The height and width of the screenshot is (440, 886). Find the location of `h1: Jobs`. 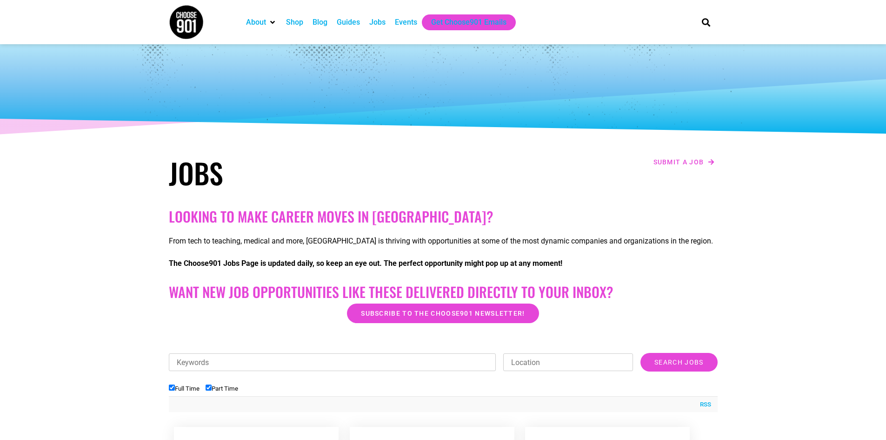

h1: Jobs is located at coordinates (304, 173).